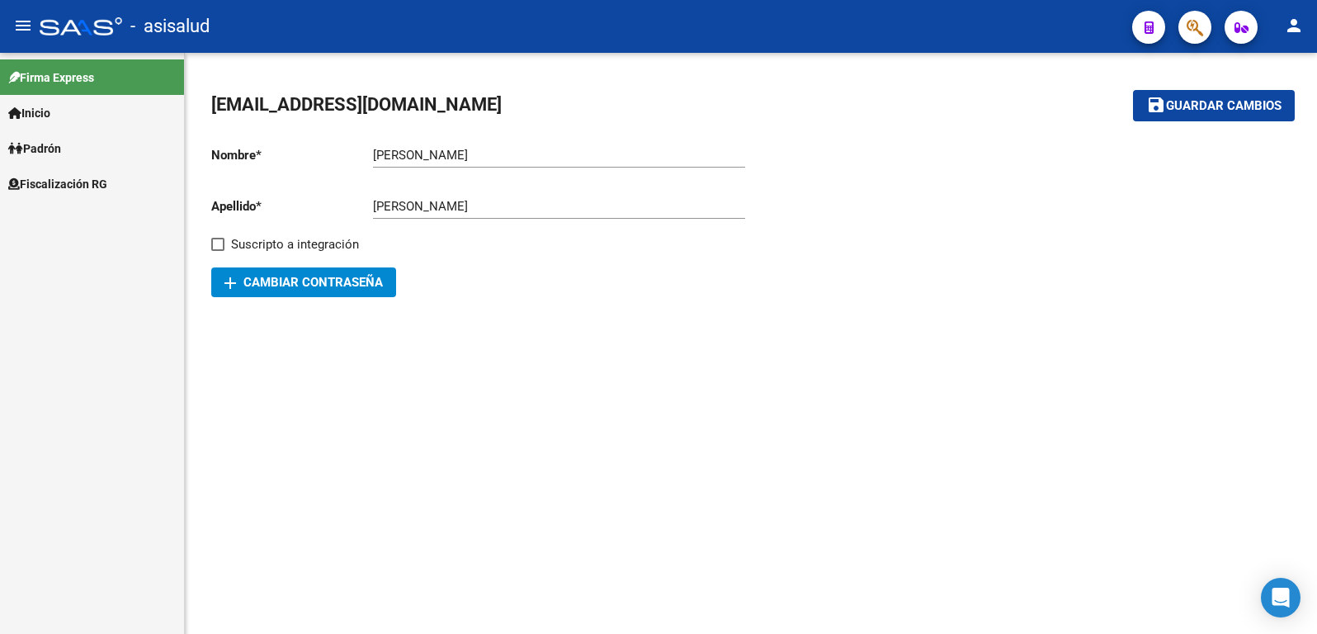 The image size is (1317, 634). I want to click on button: Guardar cambios, so click(1214, 105).